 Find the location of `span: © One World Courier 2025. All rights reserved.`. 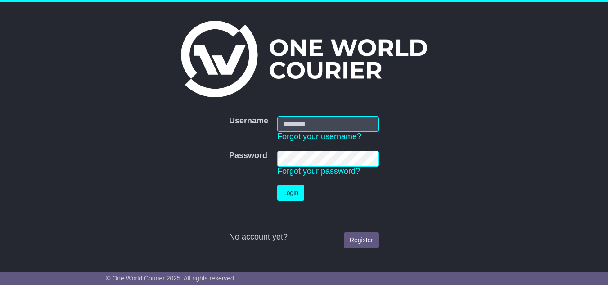

span: © One World Courier 2025. All rights reserved. is located at coordinates (170, 278).